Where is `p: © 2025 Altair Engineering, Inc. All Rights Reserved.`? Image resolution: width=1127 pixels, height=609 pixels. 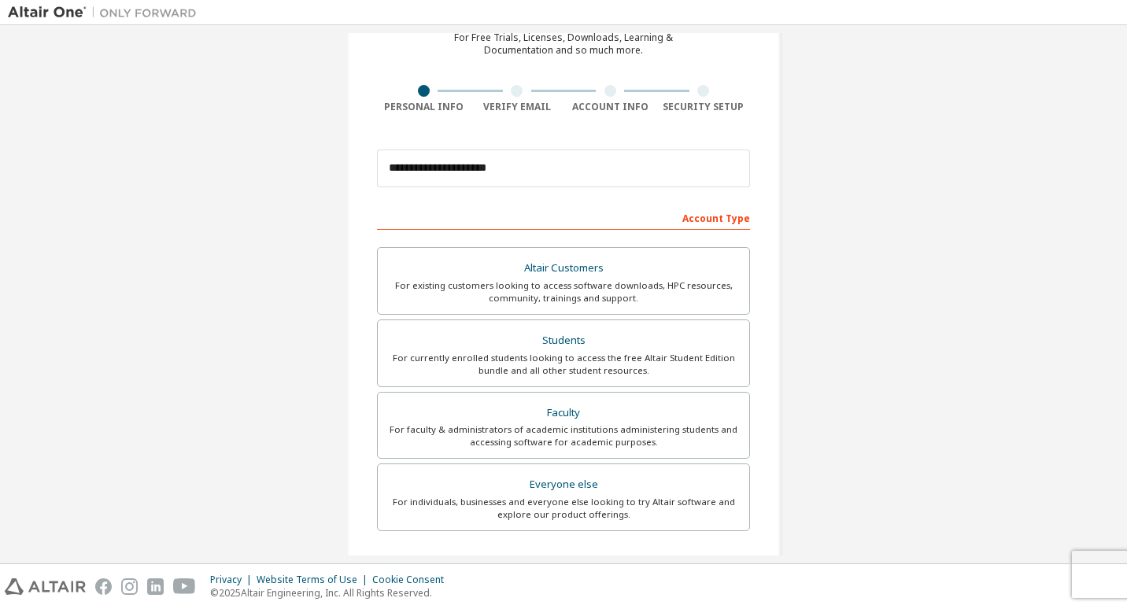 p: © 2025 Altair Engineering, Inc. All Rights Reserved. is located at coordinates (331, 593).